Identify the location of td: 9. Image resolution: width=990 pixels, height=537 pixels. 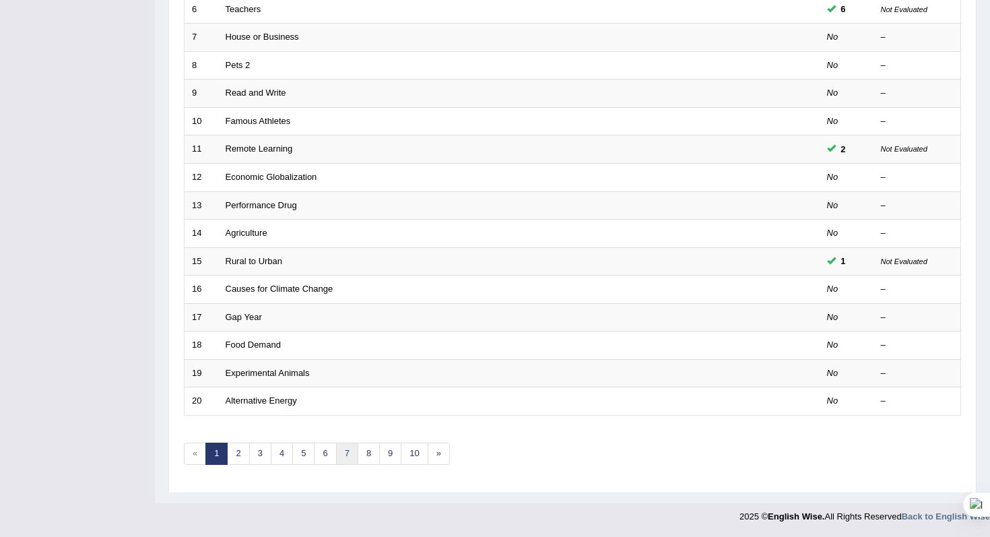
(201, 94).